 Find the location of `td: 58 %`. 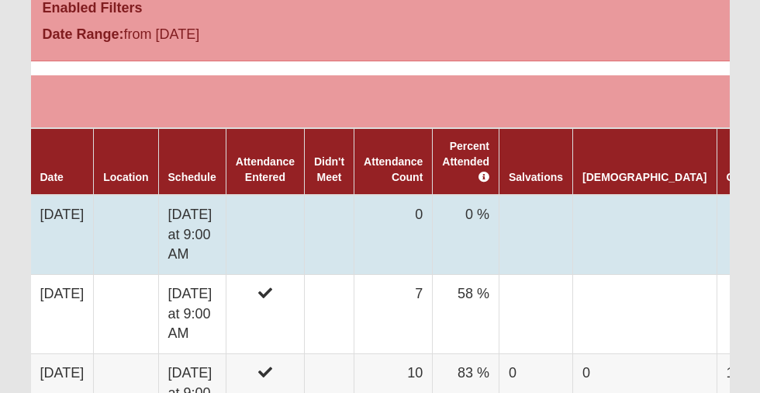

td: 58 % is located at coordinates (466, 314).